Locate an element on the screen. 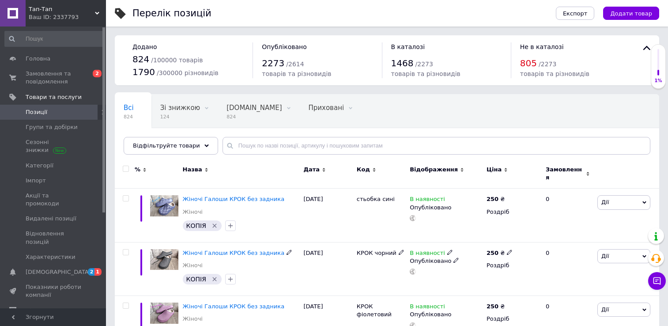  span: 805 is located at coordinates (528, 63).